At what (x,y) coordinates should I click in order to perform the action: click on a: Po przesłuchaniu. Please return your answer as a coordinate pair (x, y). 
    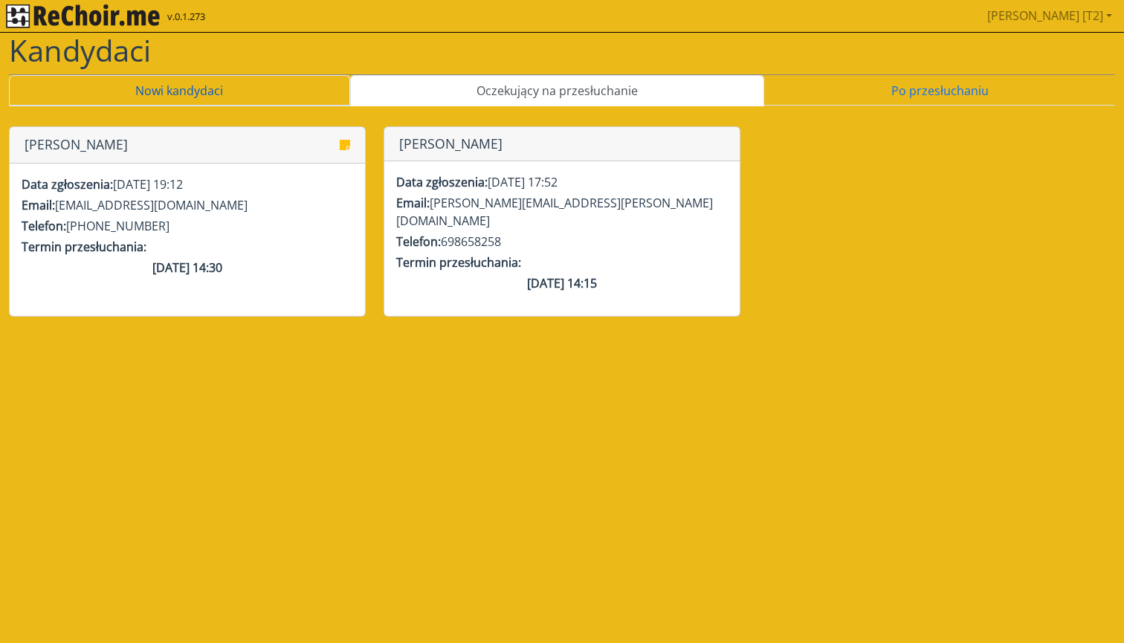
    Looking at the image, I should click on (940, 91).